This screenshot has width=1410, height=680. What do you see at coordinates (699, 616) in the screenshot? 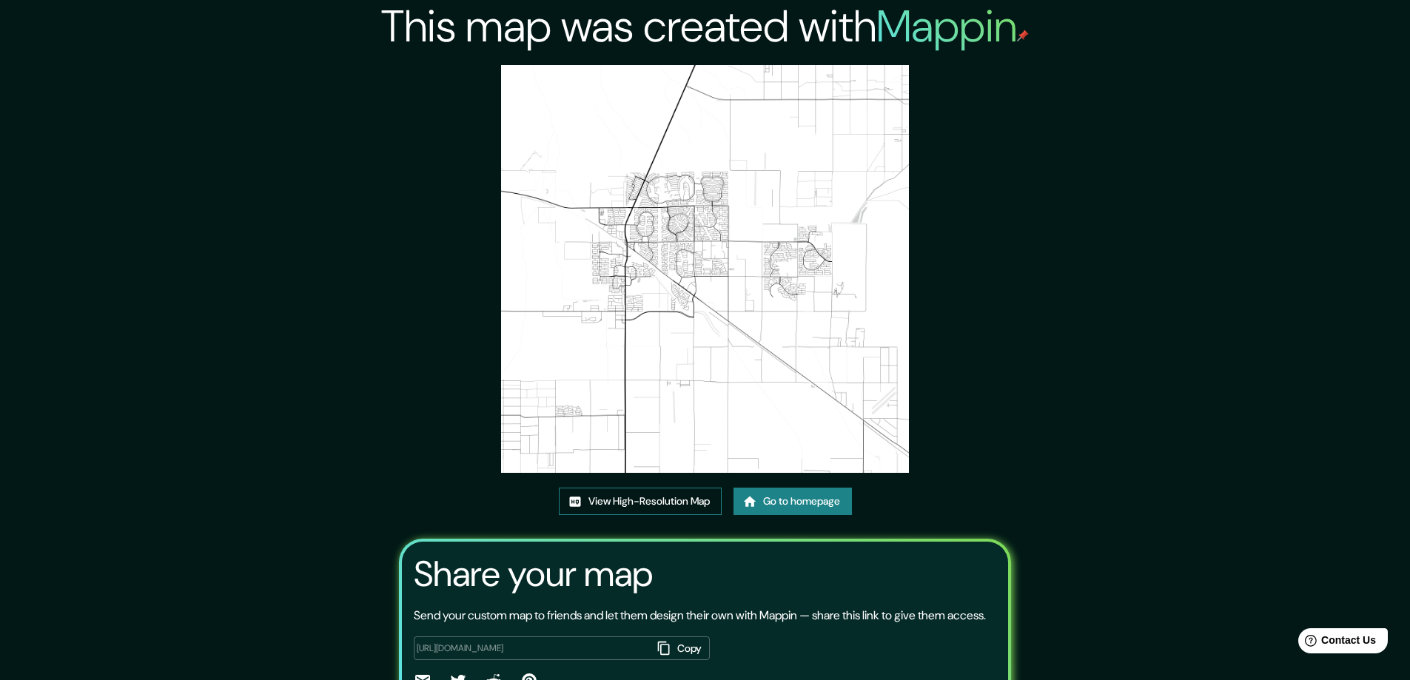
I see `p: Send your custom map to friends and let them design their own with Mappin — share this link to gi...` at bounding box center [699, 616].